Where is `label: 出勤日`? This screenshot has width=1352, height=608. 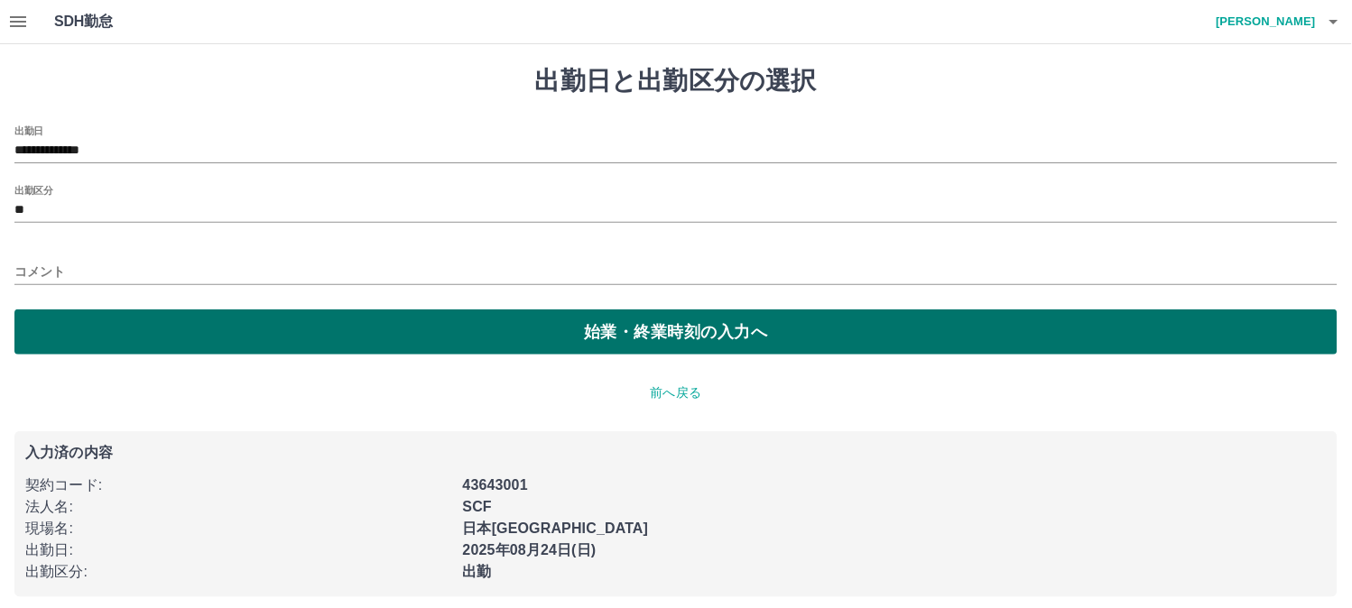
label: 出勤日 is located at coordinates (29, 130).